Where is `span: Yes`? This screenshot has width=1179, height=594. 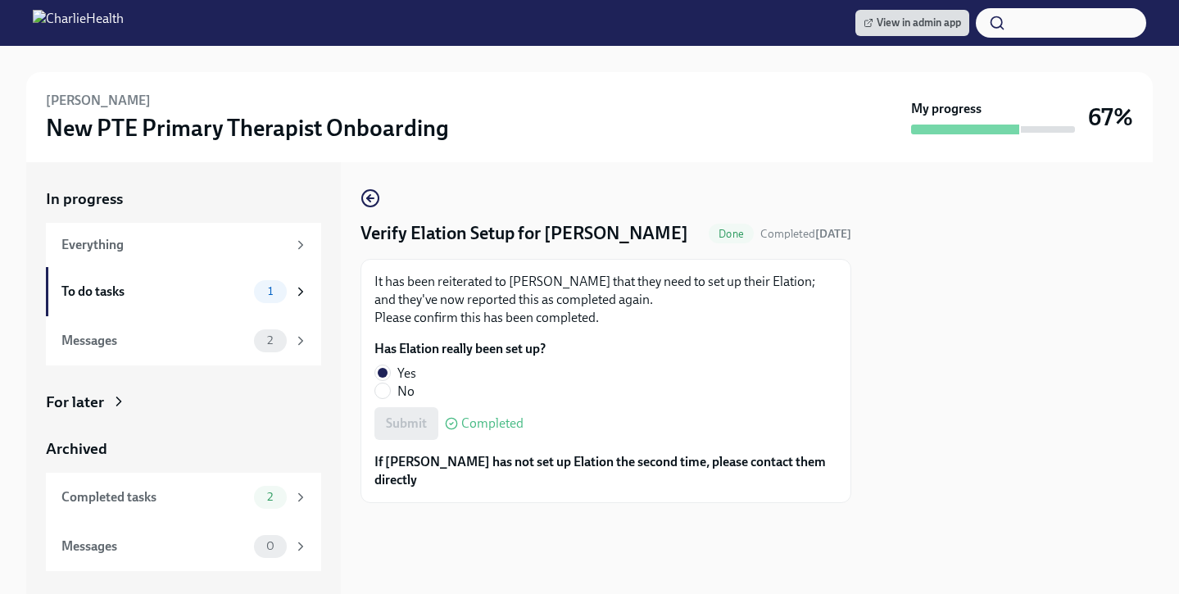 span: Yes is located at coordinates (407, 374).